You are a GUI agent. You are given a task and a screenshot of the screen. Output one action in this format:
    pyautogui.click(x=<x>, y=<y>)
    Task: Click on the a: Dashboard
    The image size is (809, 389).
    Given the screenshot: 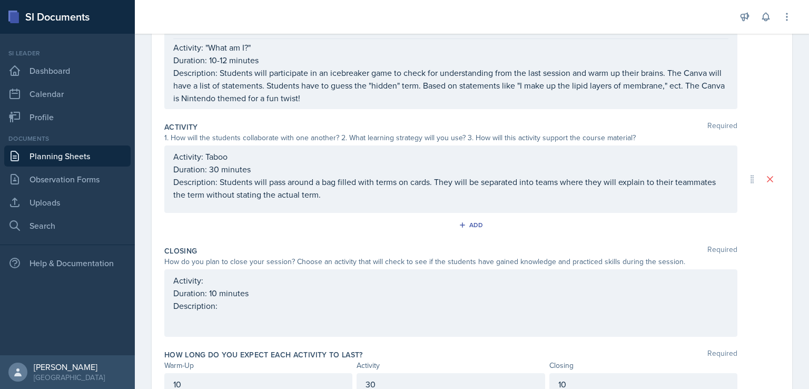 What is the action you would take?
    pyautogui.click(x=67, y=71)
    